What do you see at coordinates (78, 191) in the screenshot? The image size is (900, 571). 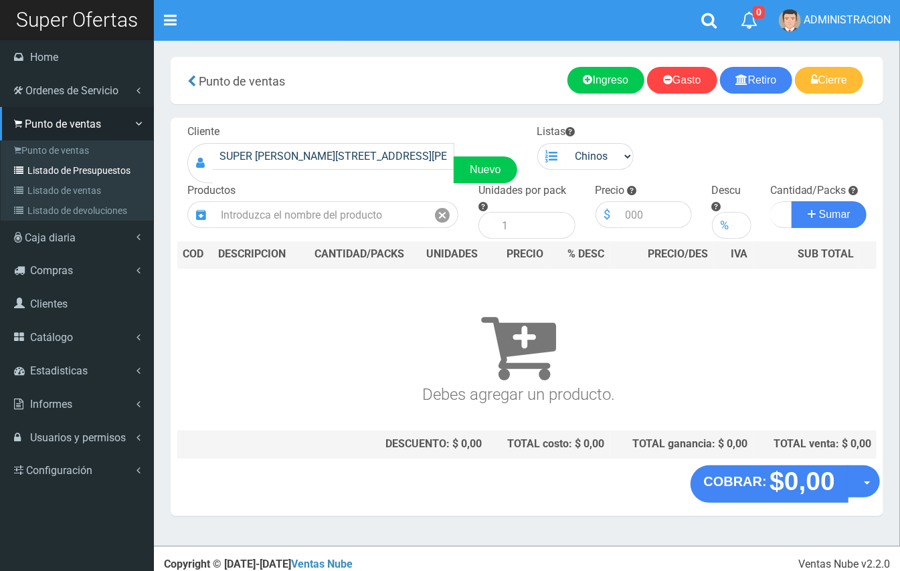 I see `a: Listado de ventas` at bounding box center [78, 191].